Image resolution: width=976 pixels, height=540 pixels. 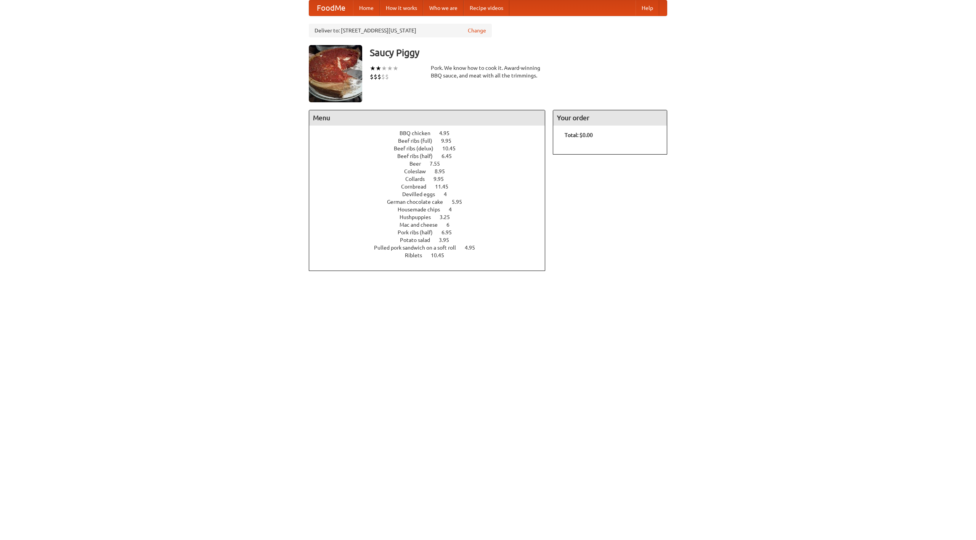 I want to click on span: Housemade chips, so click(x=422, y=209).